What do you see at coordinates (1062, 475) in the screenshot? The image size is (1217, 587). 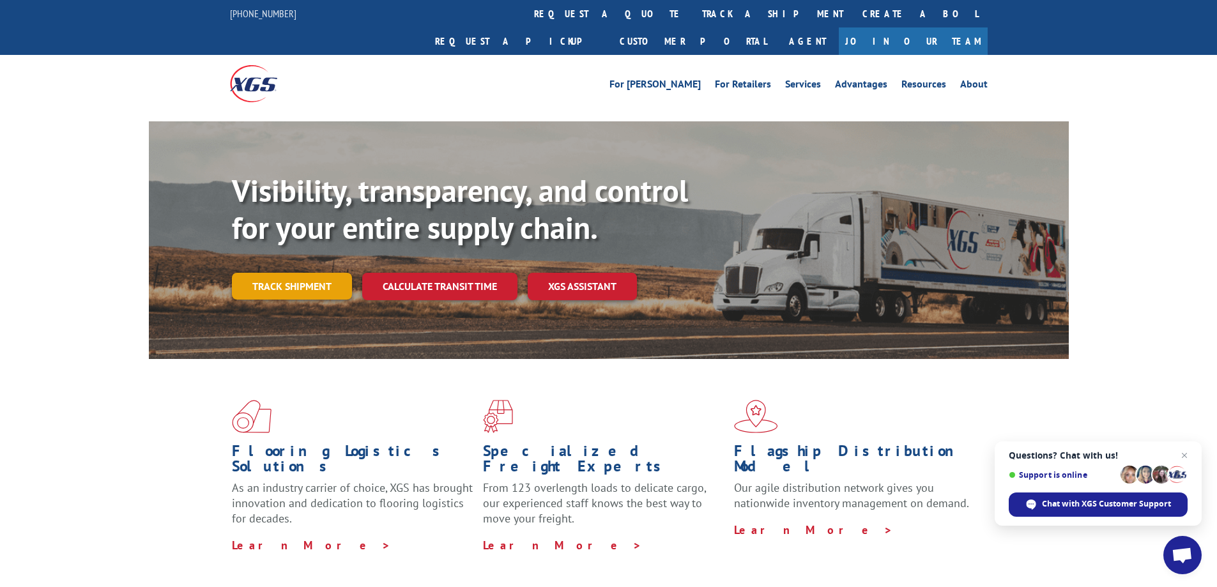 I see `span: Support is online` at bounding box center [1062, 475].